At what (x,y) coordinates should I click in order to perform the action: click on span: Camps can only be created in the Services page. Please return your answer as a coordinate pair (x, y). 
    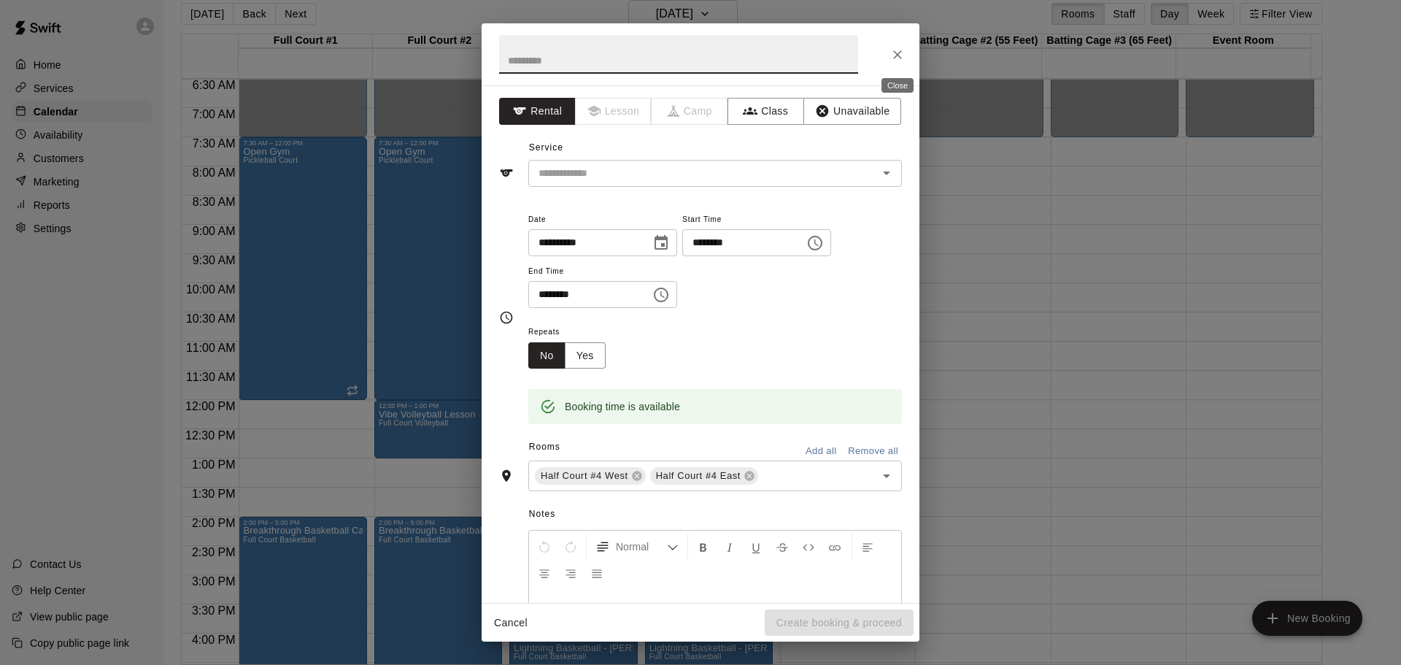
    Looking at the image, I should click on (689, 111).